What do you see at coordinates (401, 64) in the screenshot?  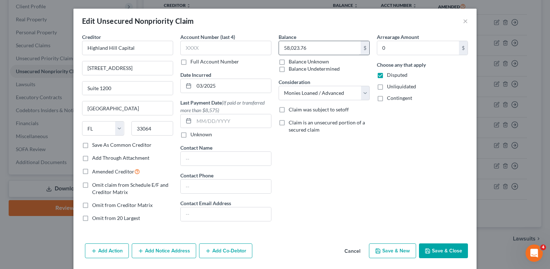 I see `label: Choose any that apply` at bounding box center [401, 64].